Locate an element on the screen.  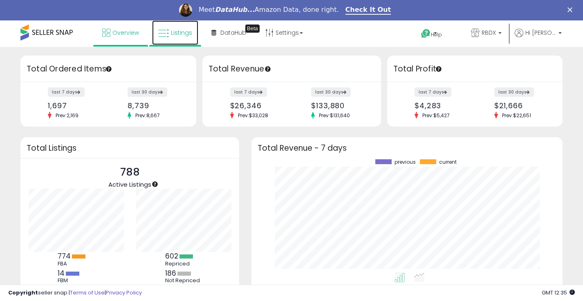
h3: Total Revenue - 7 days is located at coordinates (407, 148).